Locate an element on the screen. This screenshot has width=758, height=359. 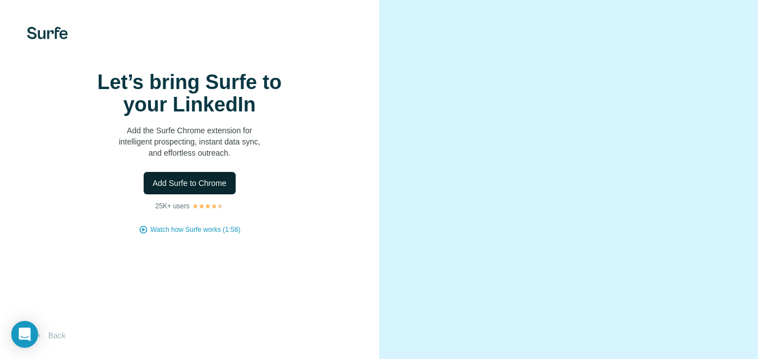
button: Watch how Surfe works (1:58) is located at coordinates (195, 230).